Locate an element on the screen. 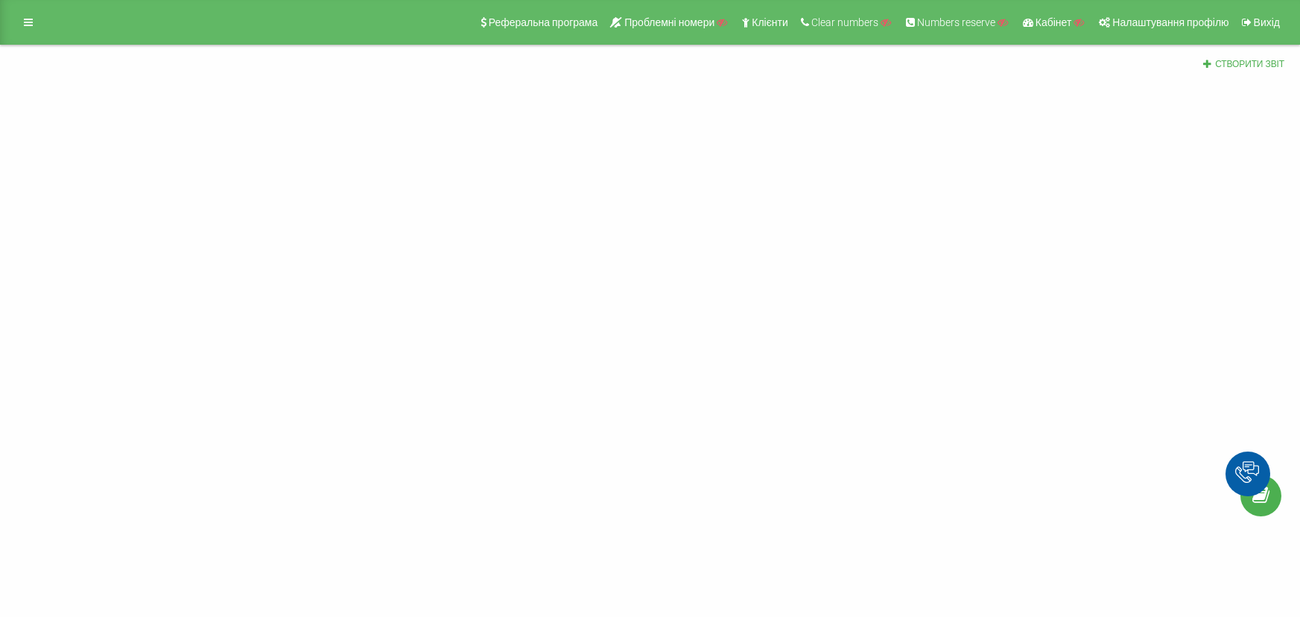 This screenshot has height=617, width=1300. span: Clear numbers is located at coordinates (845, 22).